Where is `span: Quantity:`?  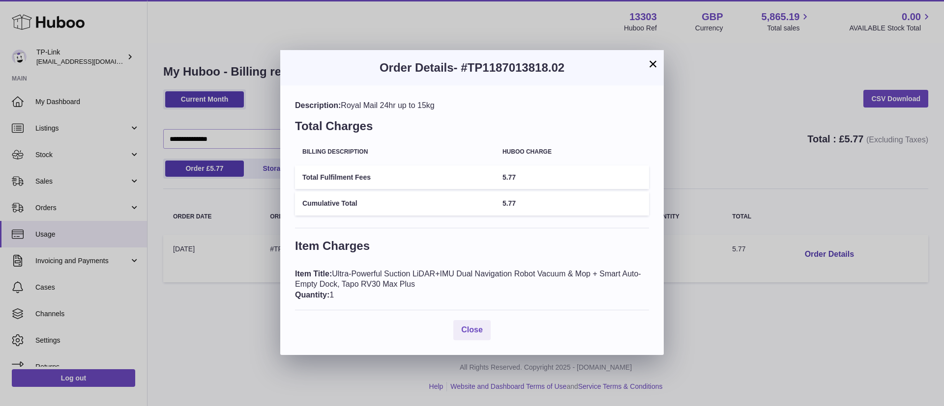
span: Quantity: is located at coordinates (312, 295).